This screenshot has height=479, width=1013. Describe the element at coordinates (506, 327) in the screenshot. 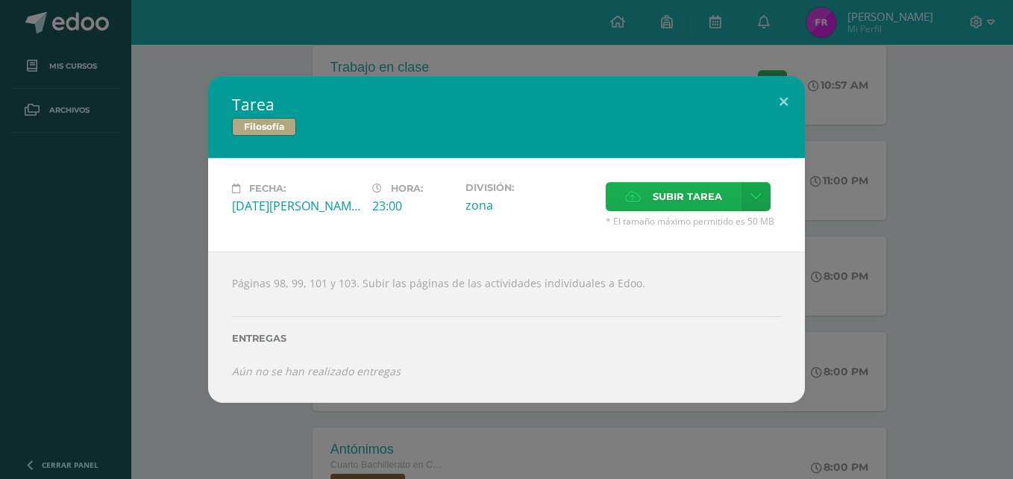

I see `div: Páginas 98, 99, 101 y 103. Subir las páginas de las actividades individuales a Edoo.` at that location.